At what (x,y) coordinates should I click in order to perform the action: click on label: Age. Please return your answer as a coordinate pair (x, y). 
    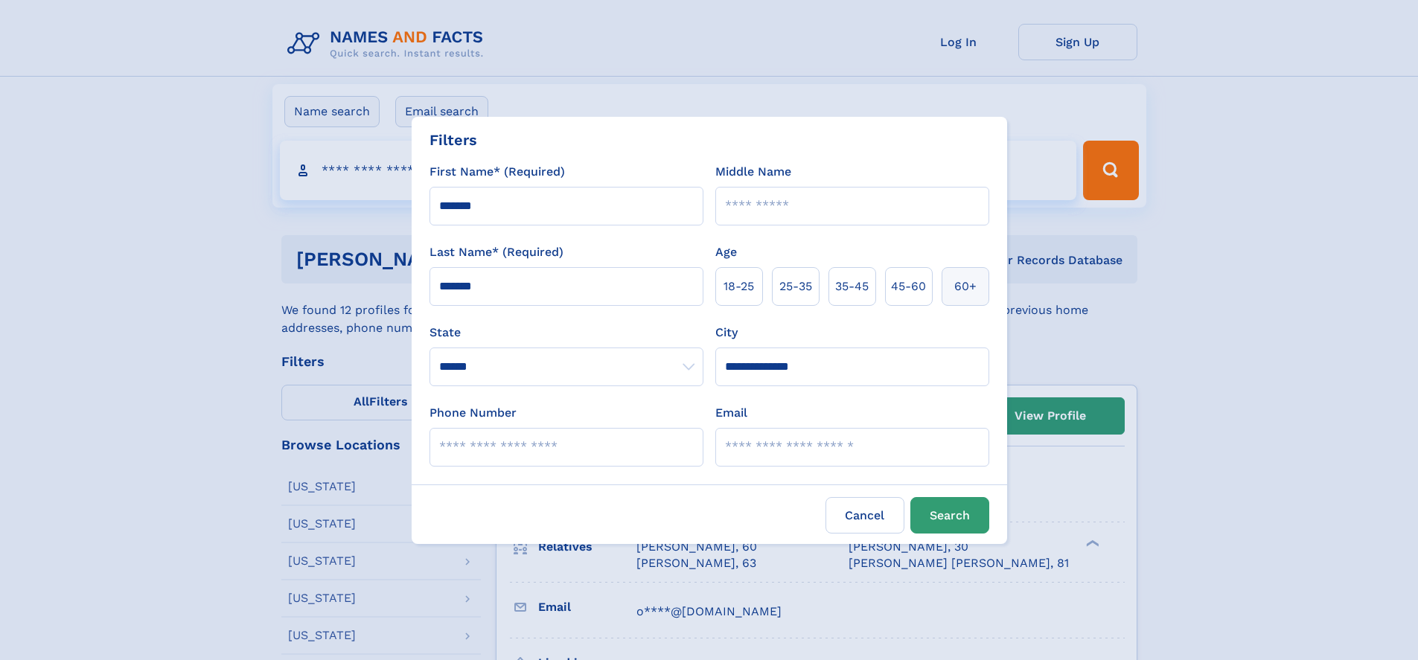
    Looking at the image, I should click on (726, 252).